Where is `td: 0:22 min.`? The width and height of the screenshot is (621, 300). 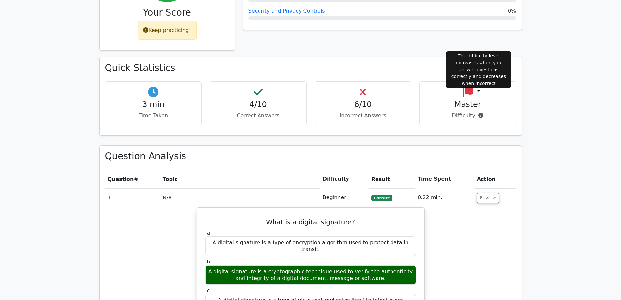
td: 0:22 min. is located at coordinates (445, 197).